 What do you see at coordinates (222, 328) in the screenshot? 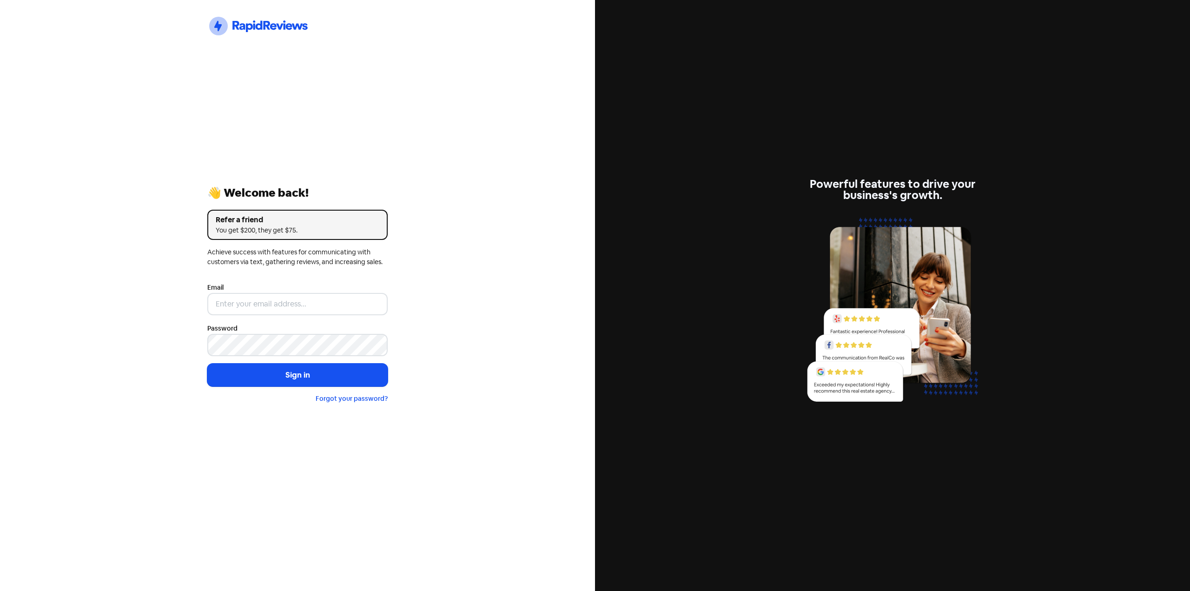
I see `label: Password` at bounding box center [222, 328].